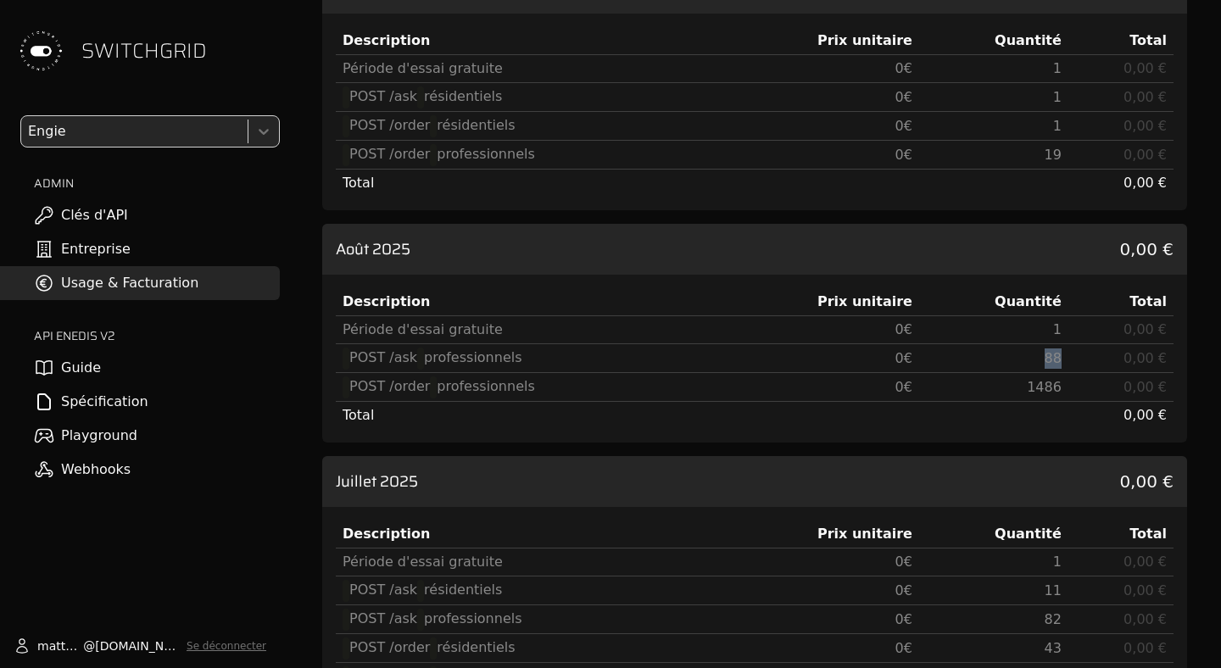  I want to click on img: Switchgrid Logo, so click(41, 51).